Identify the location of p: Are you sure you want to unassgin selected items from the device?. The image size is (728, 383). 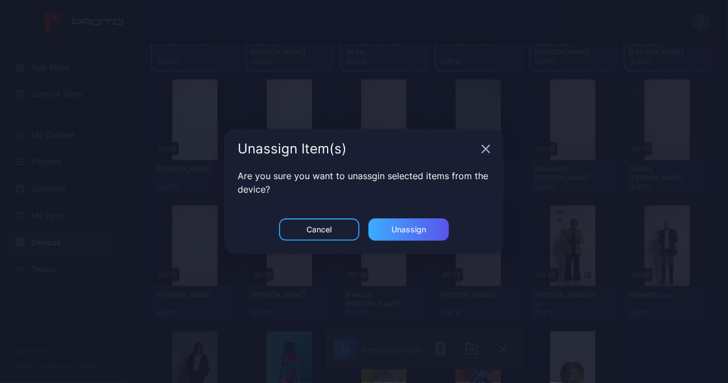
(364, 182).